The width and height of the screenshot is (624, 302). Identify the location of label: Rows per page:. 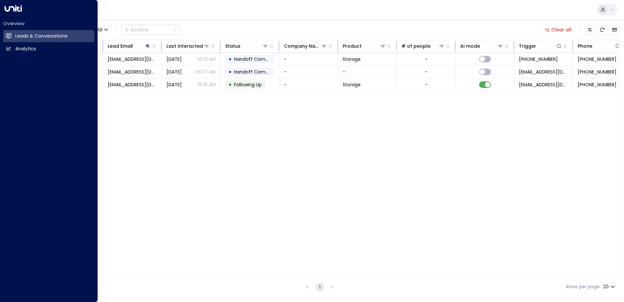
(583, 286).